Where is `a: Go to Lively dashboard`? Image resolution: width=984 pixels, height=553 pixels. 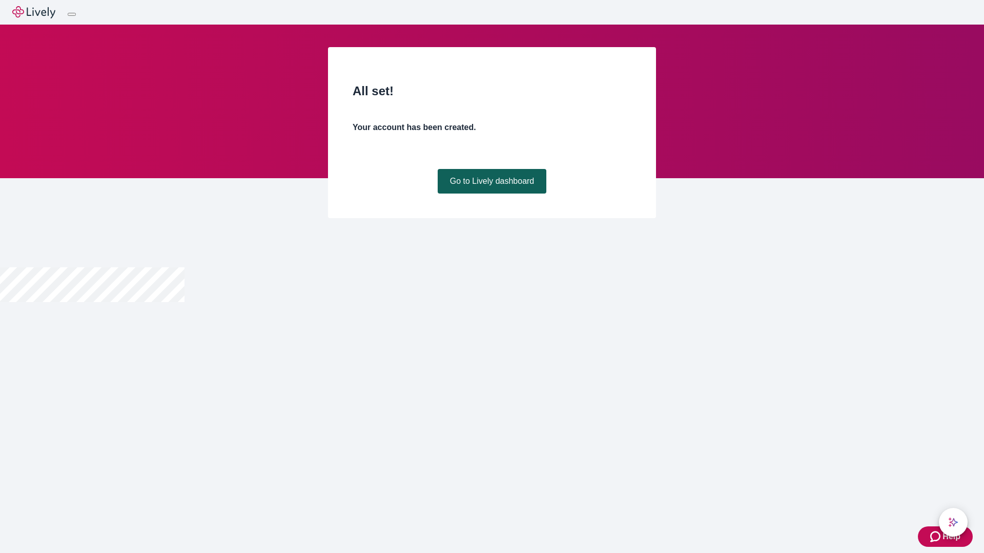
a: Go to Lively dashboard is located at coordinates (492, 181).